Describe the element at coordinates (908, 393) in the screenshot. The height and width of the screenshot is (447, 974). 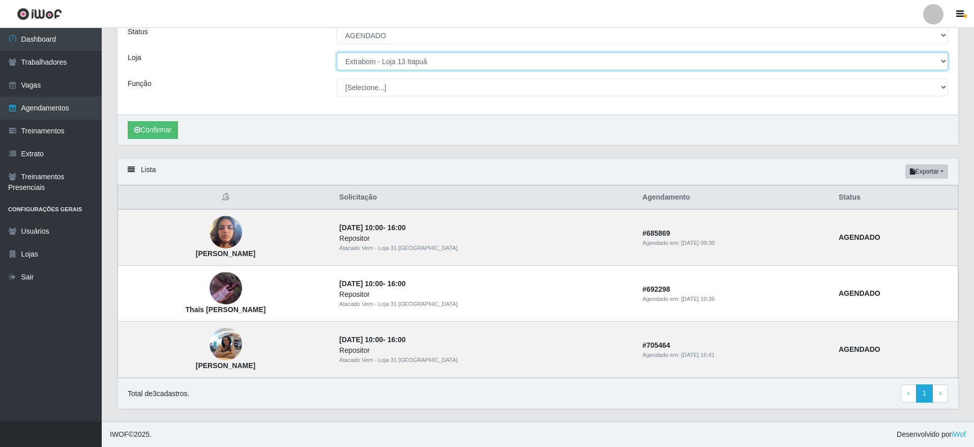
I see `a: Previous` at that location.